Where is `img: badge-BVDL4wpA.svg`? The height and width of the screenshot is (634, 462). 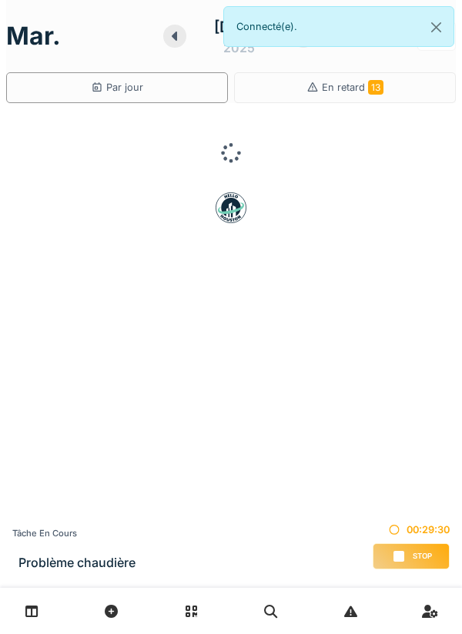
img: badge-BVDL4wpA.svg is located at coordinates (231, 208).